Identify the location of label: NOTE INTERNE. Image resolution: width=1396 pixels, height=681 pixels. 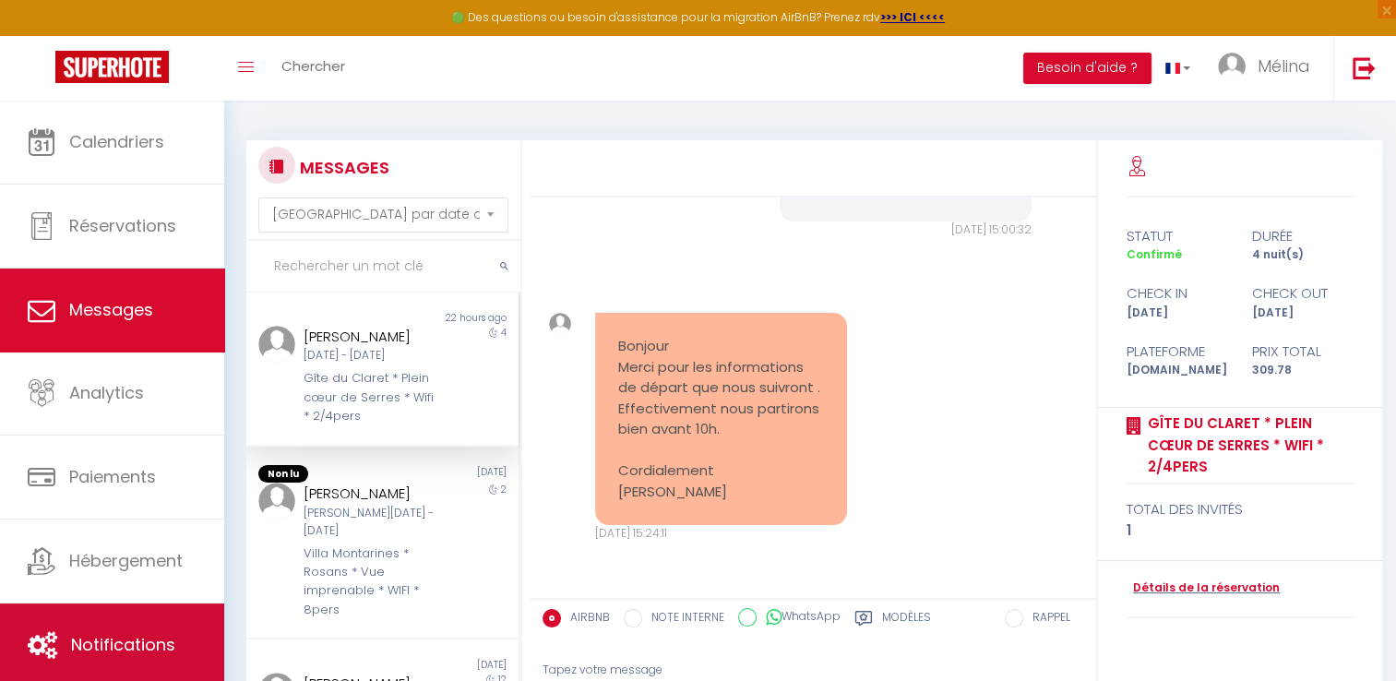
(683, 619).